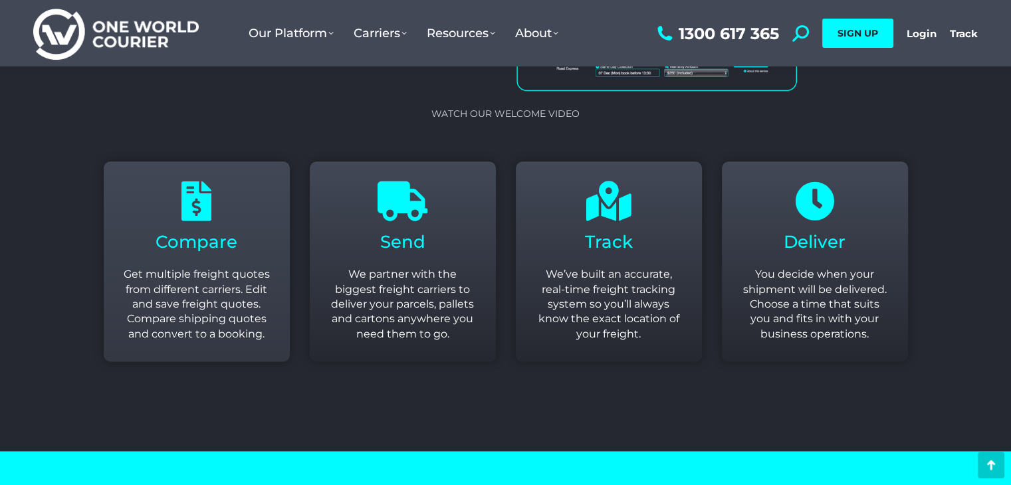 Image resolution: width=1011 pixels, height=485 pixels. What do you see at coordinates (858, 33) in the screenshot?
I see `span: SIGN UP` at bounding box center [858, 33].